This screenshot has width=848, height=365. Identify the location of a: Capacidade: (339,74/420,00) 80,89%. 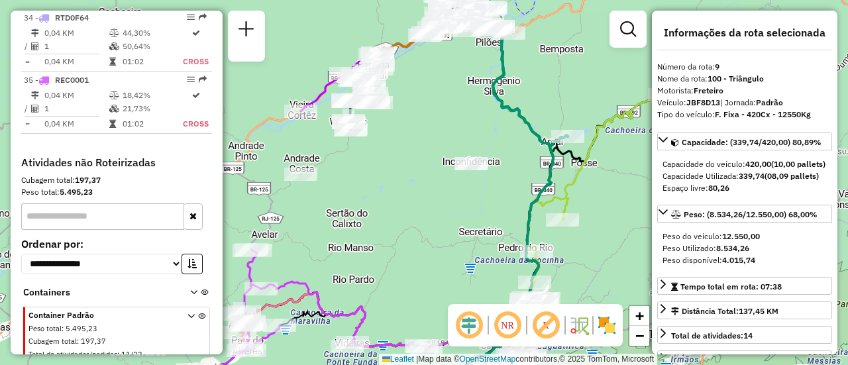
(745, 141).